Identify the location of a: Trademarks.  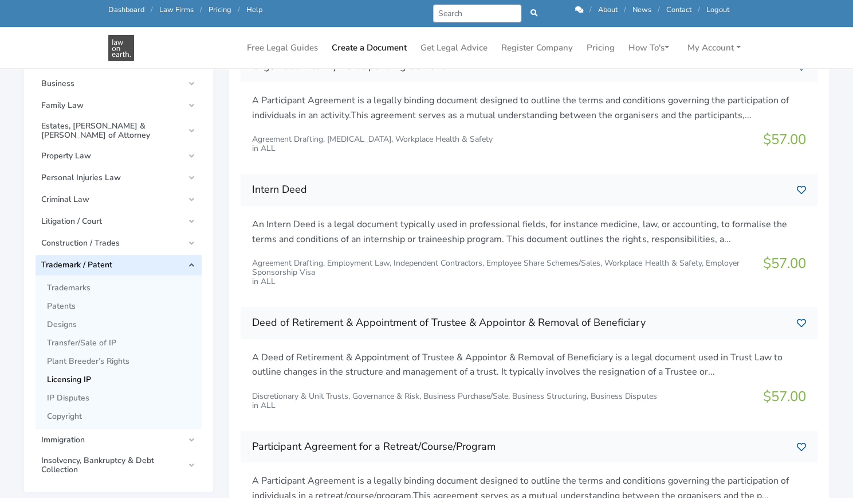
(124, 288).